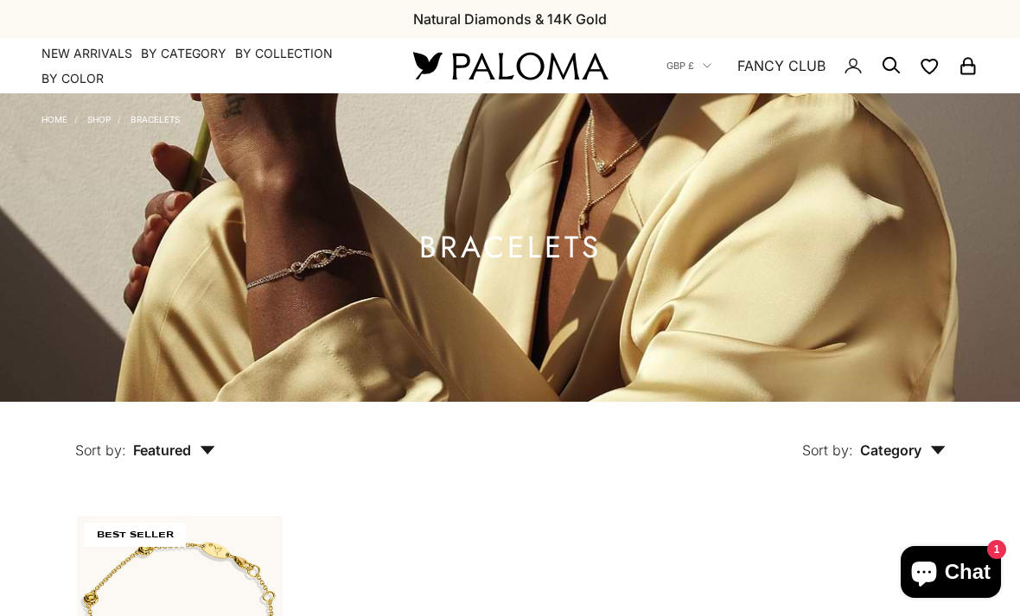 This screenshot has width=1020, height=616. Describe the element at coordinates (689, 66) in the screenshot. I see `button: GBP £` at that location.